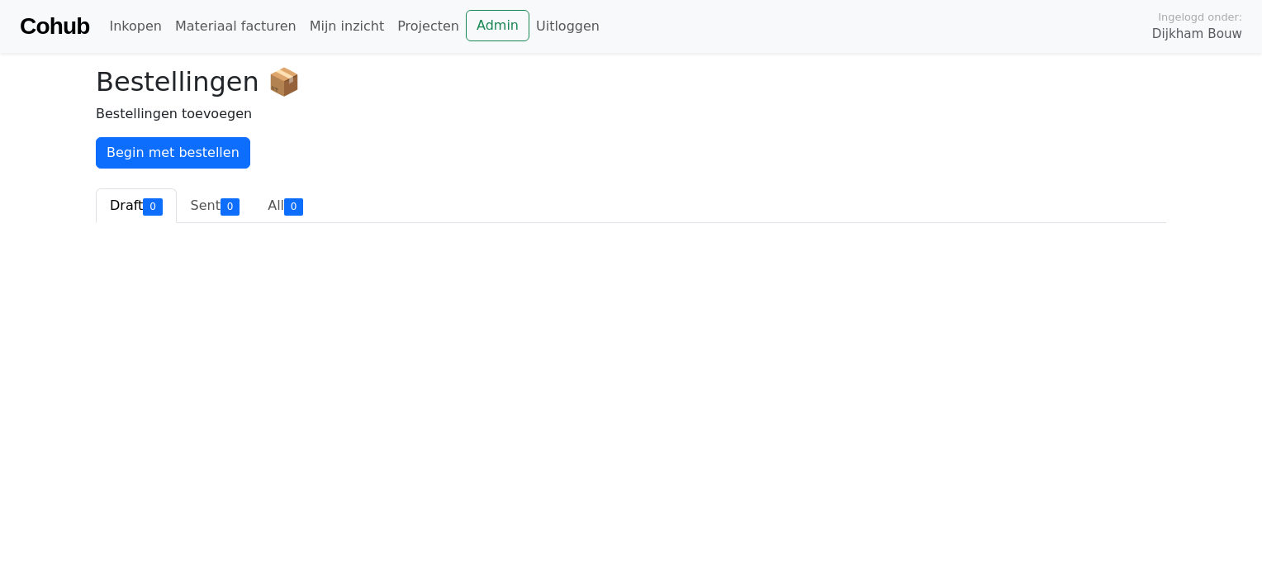  Describe the element at coordinates (285, 206) in the screenshot. I see `a: All0` at that location.